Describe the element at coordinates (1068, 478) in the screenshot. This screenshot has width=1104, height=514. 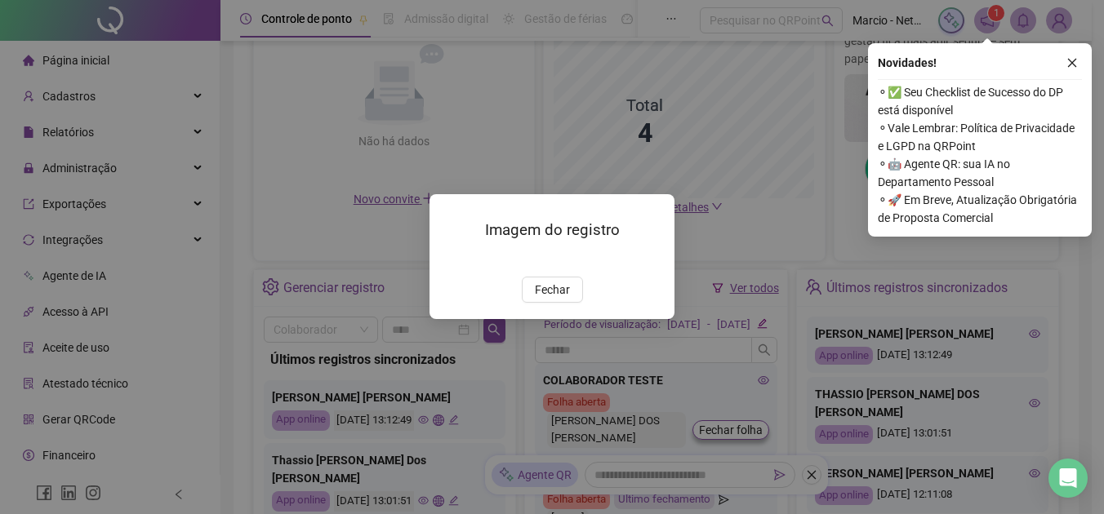
I see `div: Open Intercom Messenger` at that location.